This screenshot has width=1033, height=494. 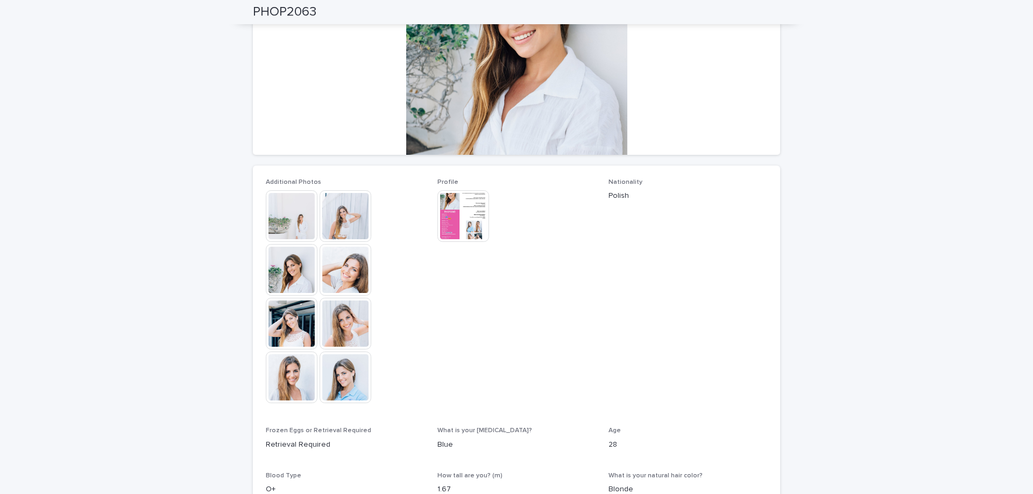 I want to click on span: Frozen Eggs or Retrieval Required, so click(x=318, y=431).